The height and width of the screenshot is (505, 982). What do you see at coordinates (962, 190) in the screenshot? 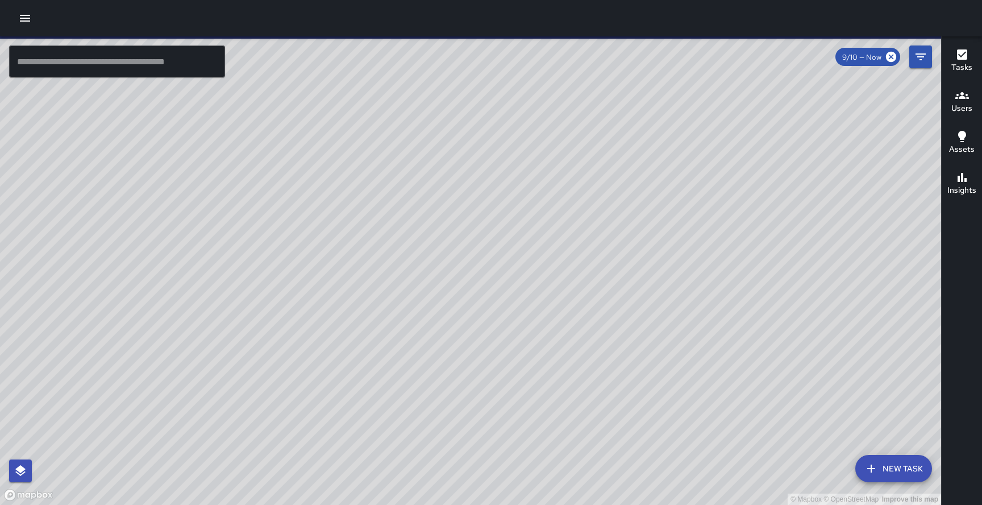
I see `h6: Insights` at bounding box center [962, 190].